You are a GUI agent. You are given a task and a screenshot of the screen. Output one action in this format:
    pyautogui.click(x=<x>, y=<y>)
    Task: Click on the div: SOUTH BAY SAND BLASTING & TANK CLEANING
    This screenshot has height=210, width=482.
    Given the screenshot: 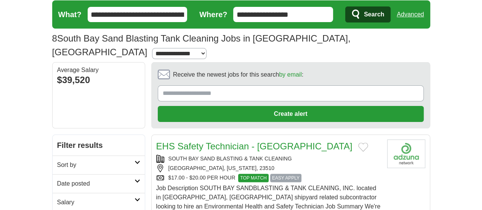 What is the action you would take?
    pyautogui.click(x=268, y=158)
    